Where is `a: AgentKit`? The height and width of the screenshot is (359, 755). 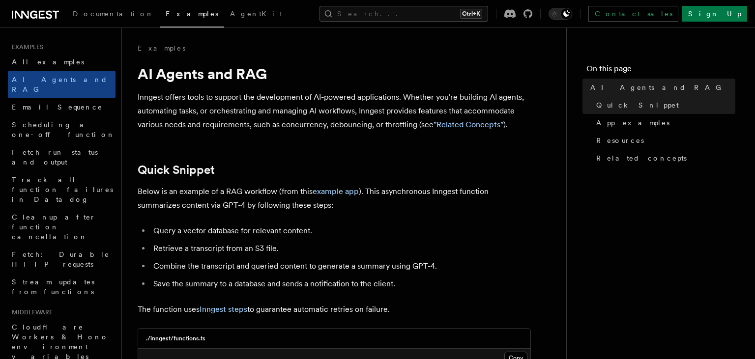 a: AgentKit is located at coordinates (256, 15).